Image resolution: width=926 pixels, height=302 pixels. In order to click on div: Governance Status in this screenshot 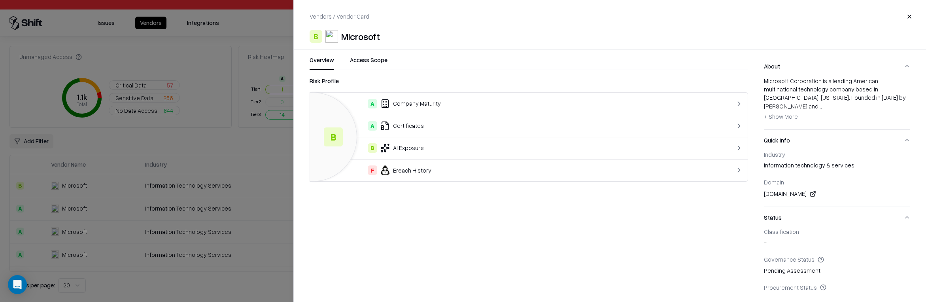, I will do `click(837, 259)`.